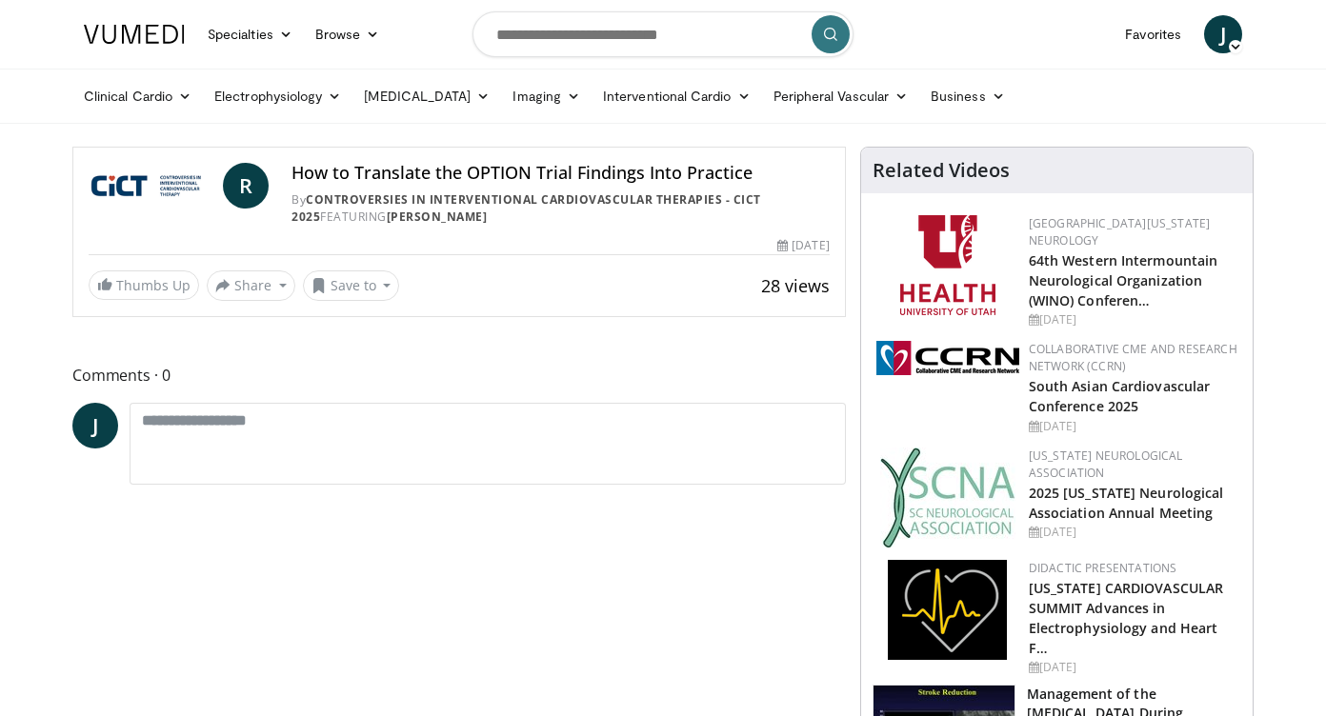 Image resolution: width=1326 pixels, height=716 pixels. What do you see at coordinates (546, 96) in the screenshot?
I see `a: Imaging` at bounding box center [546, 96].